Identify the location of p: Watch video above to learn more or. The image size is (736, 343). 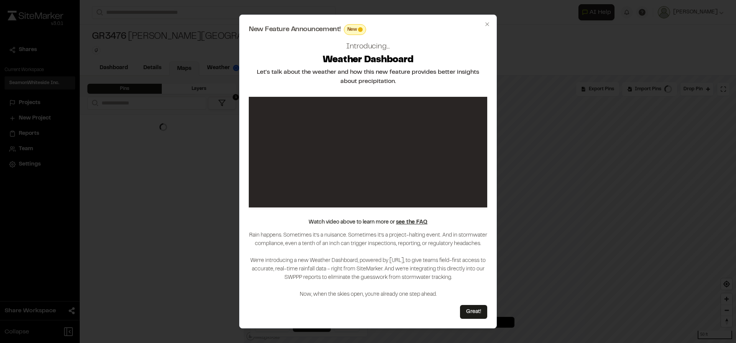
(368, 222).